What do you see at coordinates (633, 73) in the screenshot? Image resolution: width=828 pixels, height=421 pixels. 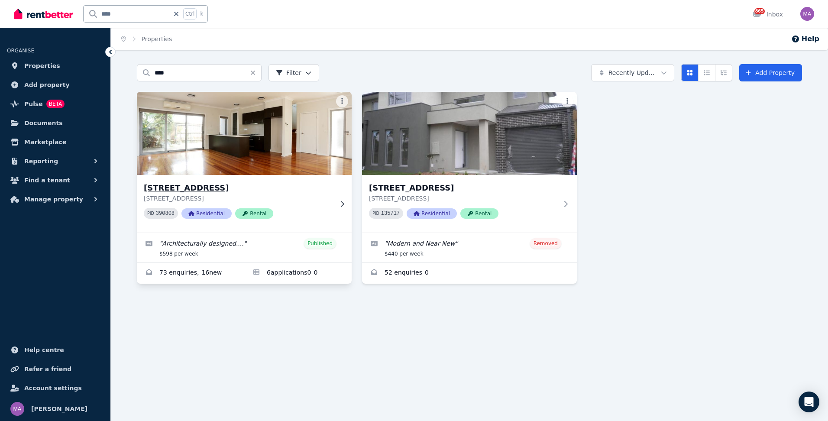 I see `span: Recently Updated` at bounding box center [633, 73].